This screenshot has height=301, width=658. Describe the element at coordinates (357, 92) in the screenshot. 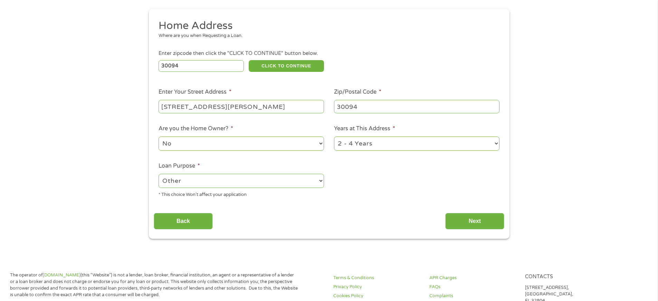

I see `label: Zip/Postal Code` at that location.